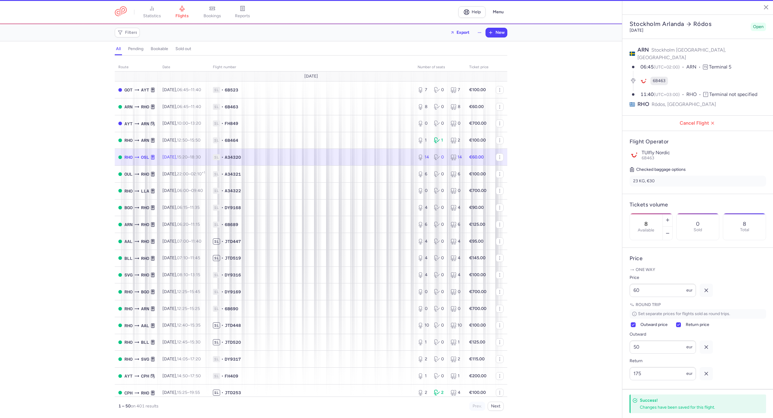 The width and height of the screenshot is (773, 418). What do you see at coordinates (195, 224) in the screenshot?
I see `time: 11:15` at bounding box center [195, 224].